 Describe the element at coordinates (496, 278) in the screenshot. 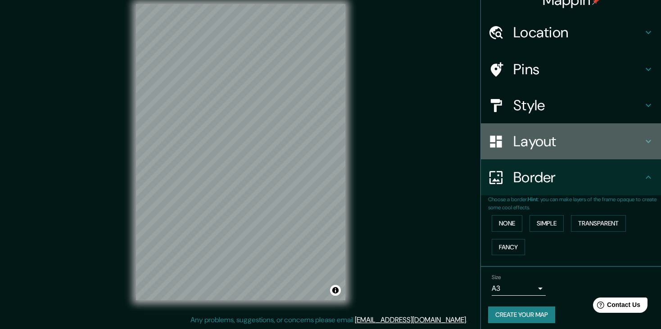

I see `label: Size` at that location.